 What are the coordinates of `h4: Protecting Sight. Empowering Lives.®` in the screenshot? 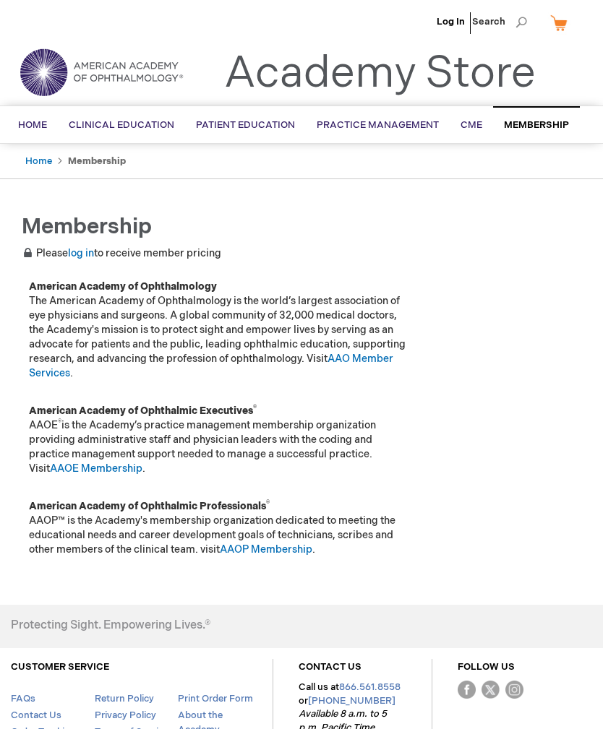 It's located at (111, 626).